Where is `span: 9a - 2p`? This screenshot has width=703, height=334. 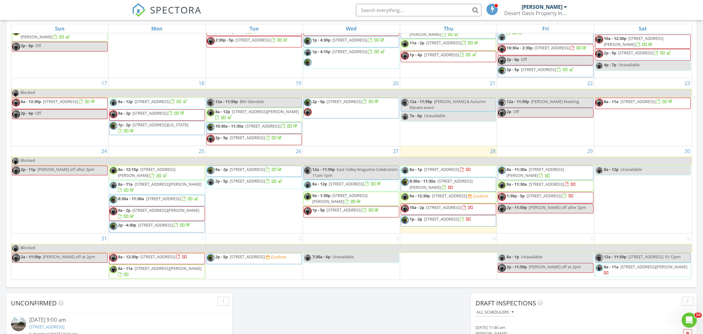 span: 9a - 2p is located at coordinates (124, 210).